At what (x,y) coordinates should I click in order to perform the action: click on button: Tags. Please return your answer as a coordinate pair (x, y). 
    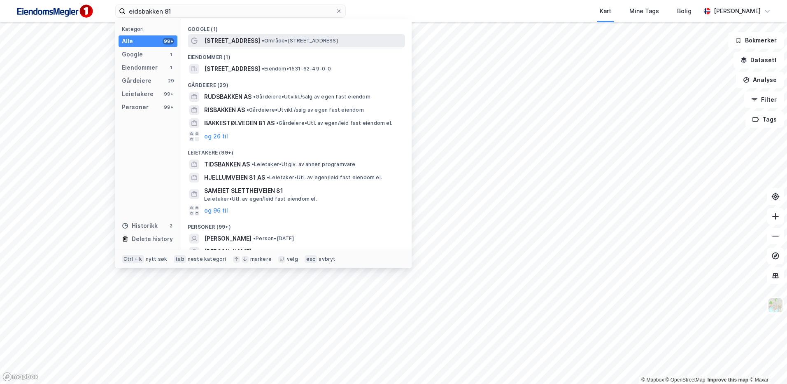
    Looking at the image, I should click on (764, 119).